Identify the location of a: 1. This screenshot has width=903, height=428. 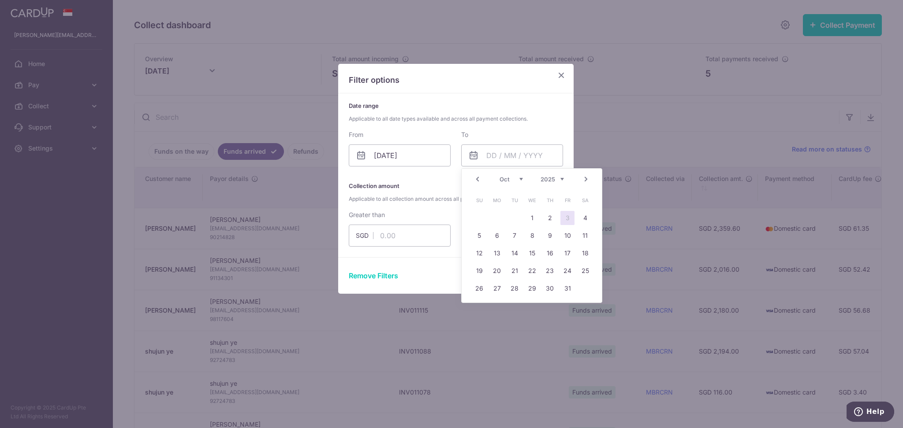
(532, 218).